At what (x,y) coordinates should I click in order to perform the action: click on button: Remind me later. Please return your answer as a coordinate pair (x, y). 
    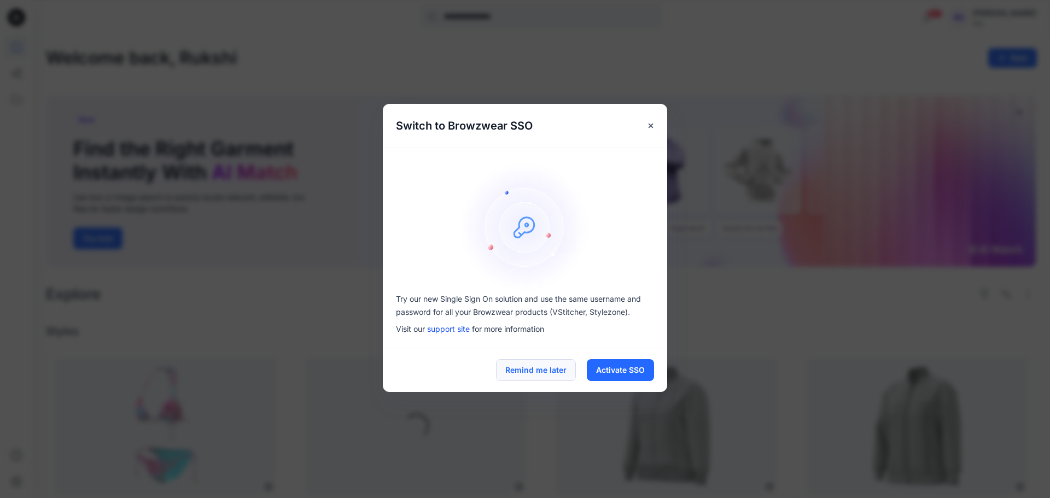
    Looking at the image, I should click on (536, 370).